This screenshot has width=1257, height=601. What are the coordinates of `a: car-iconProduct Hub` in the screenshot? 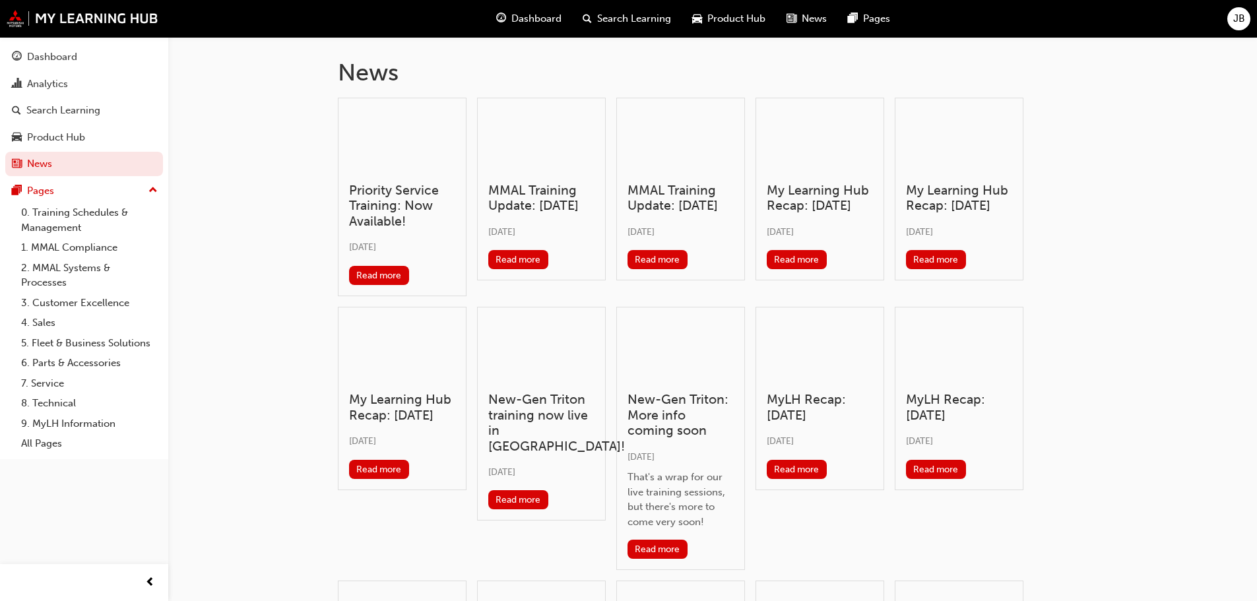 It's located at (728, 18).